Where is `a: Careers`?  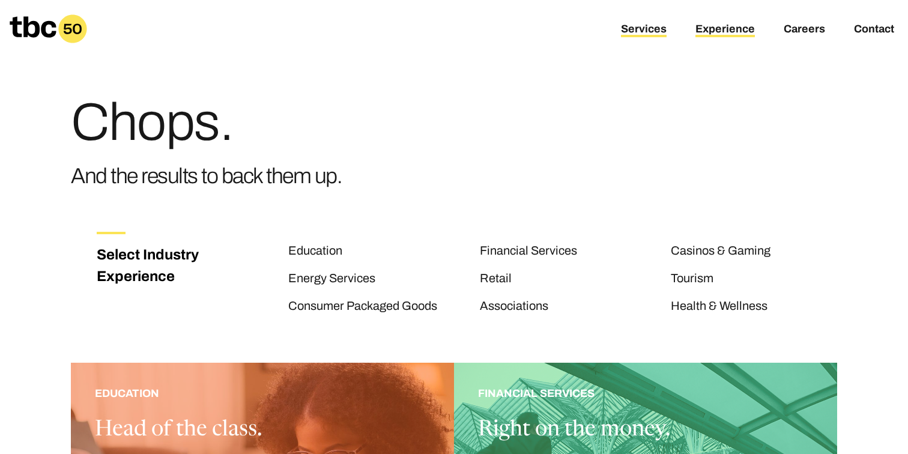
a: Careers is located at coordinates (804, 30).